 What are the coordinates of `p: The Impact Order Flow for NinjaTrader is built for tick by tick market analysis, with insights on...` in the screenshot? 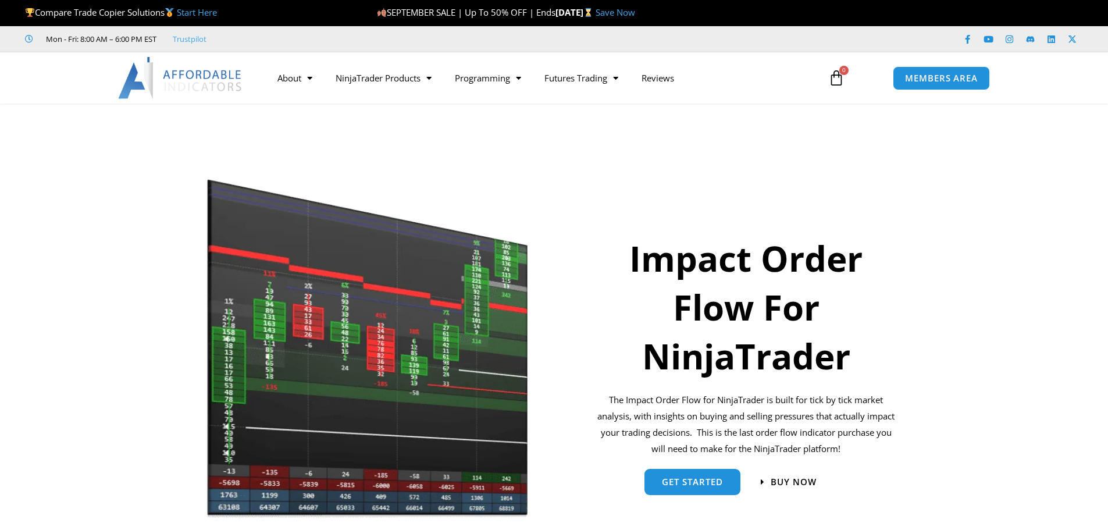 It's located at (747, 424).